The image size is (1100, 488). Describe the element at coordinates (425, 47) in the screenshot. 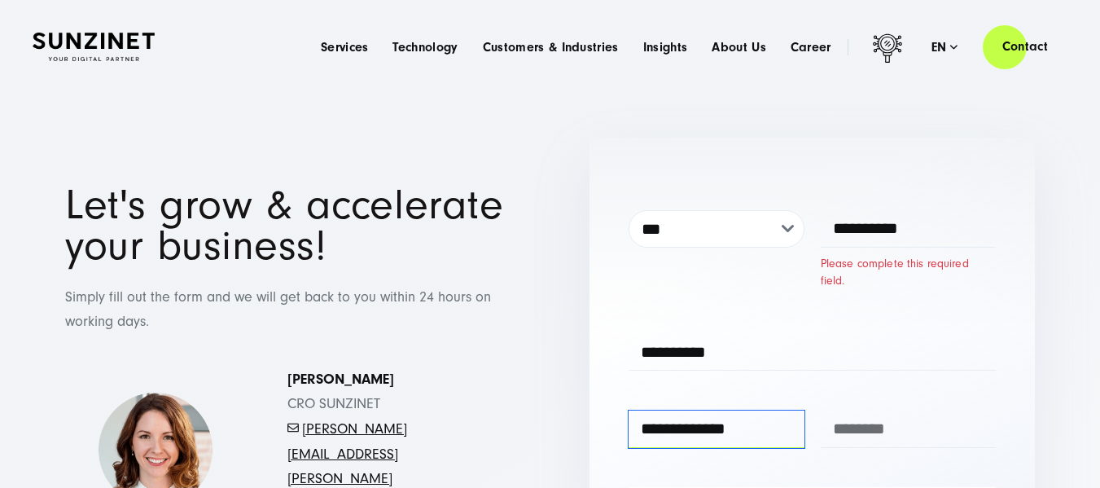

I see `span: Technology` at that location.